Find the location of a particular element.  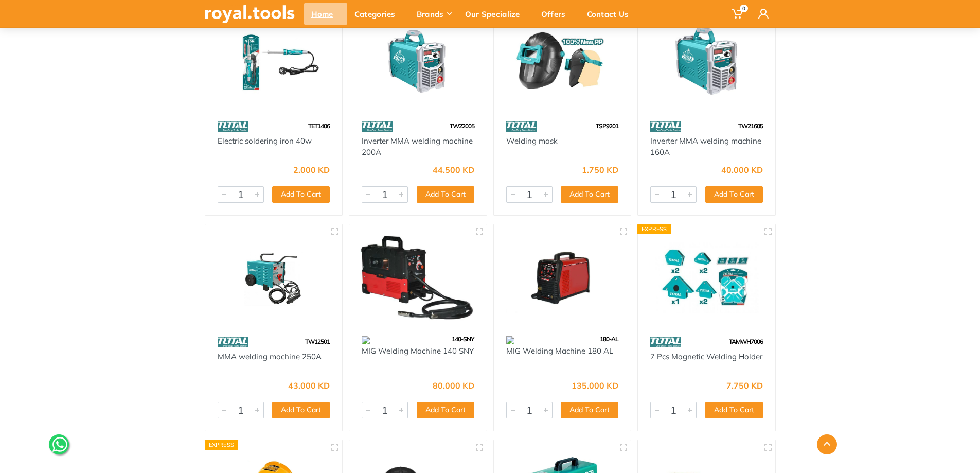

span: TW12501 is located at coordinates (318, 341).